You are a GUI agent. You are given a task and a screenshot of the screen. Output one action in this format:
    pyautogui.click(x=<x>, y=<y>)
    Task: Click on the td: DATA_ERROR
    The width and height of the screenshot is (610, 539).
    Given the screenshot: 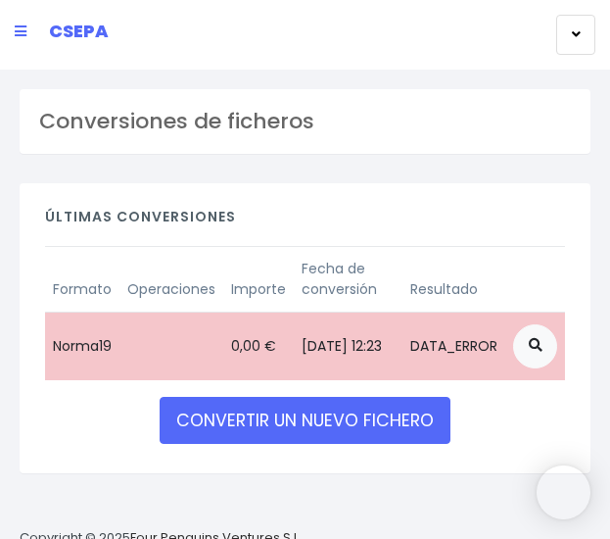 What is the action you would take?
    pyautogui.click(x=454, y=346)
    